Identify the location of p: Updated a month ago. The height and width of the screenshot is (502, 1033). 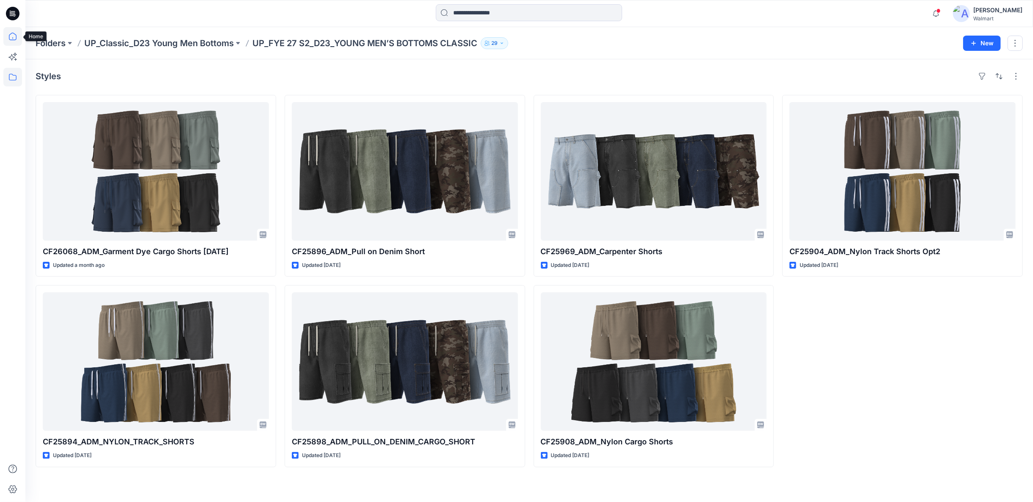
(79, 265).